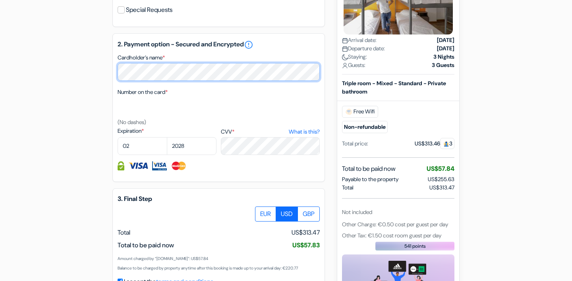 Image resolution: width=572 pixels, height=281 pixels. I want to click on label: USD, so click(287, 214).